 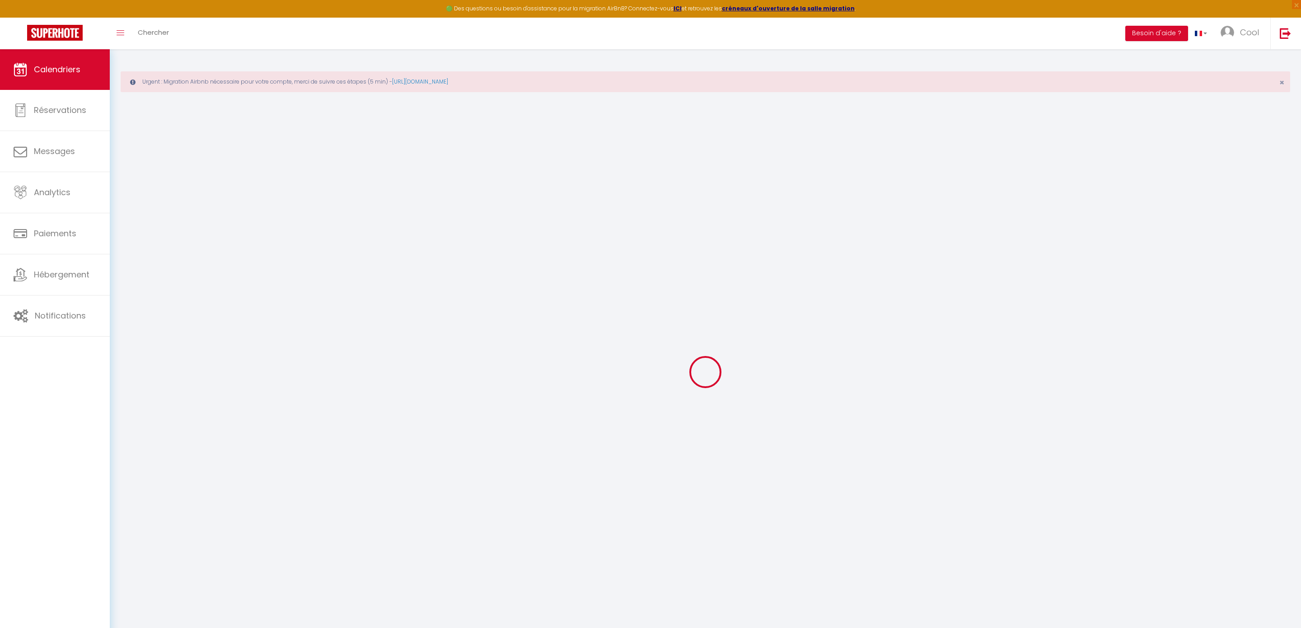 What do you see at coordinates (52, 192) in the screenshot?
I see `span: Analytics` at bounding box center [52, 192].